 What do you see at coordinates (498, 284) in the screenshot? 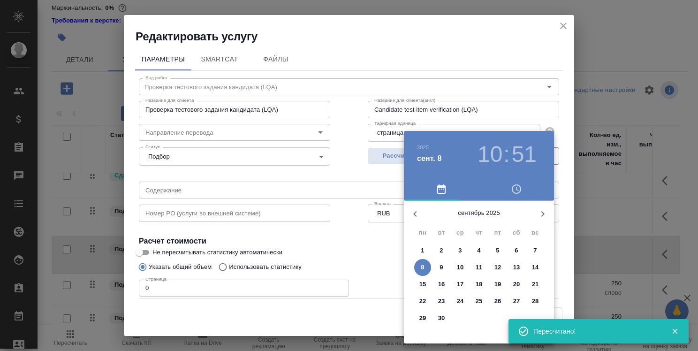
I see `p: 19` at bounding box center [498, 284].